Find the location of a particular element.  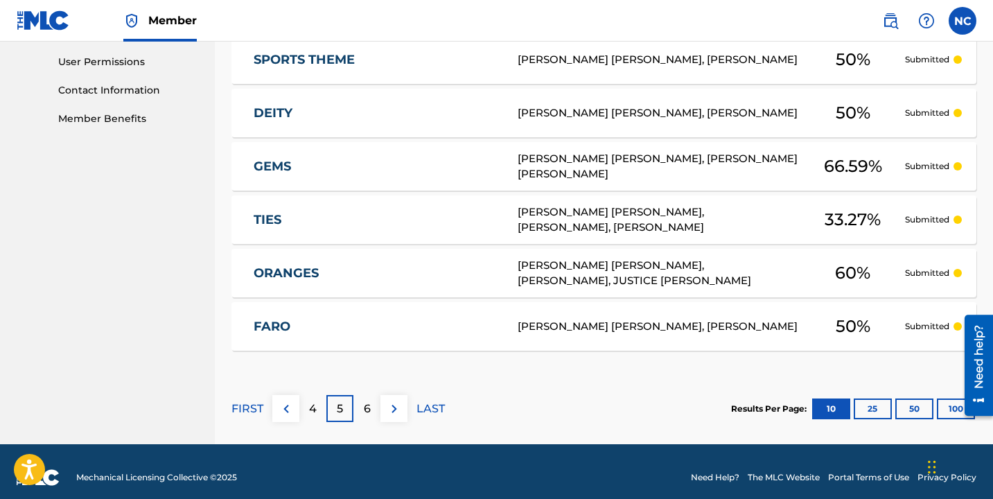

img: MLC Logo is located at coordinates (43, 20).